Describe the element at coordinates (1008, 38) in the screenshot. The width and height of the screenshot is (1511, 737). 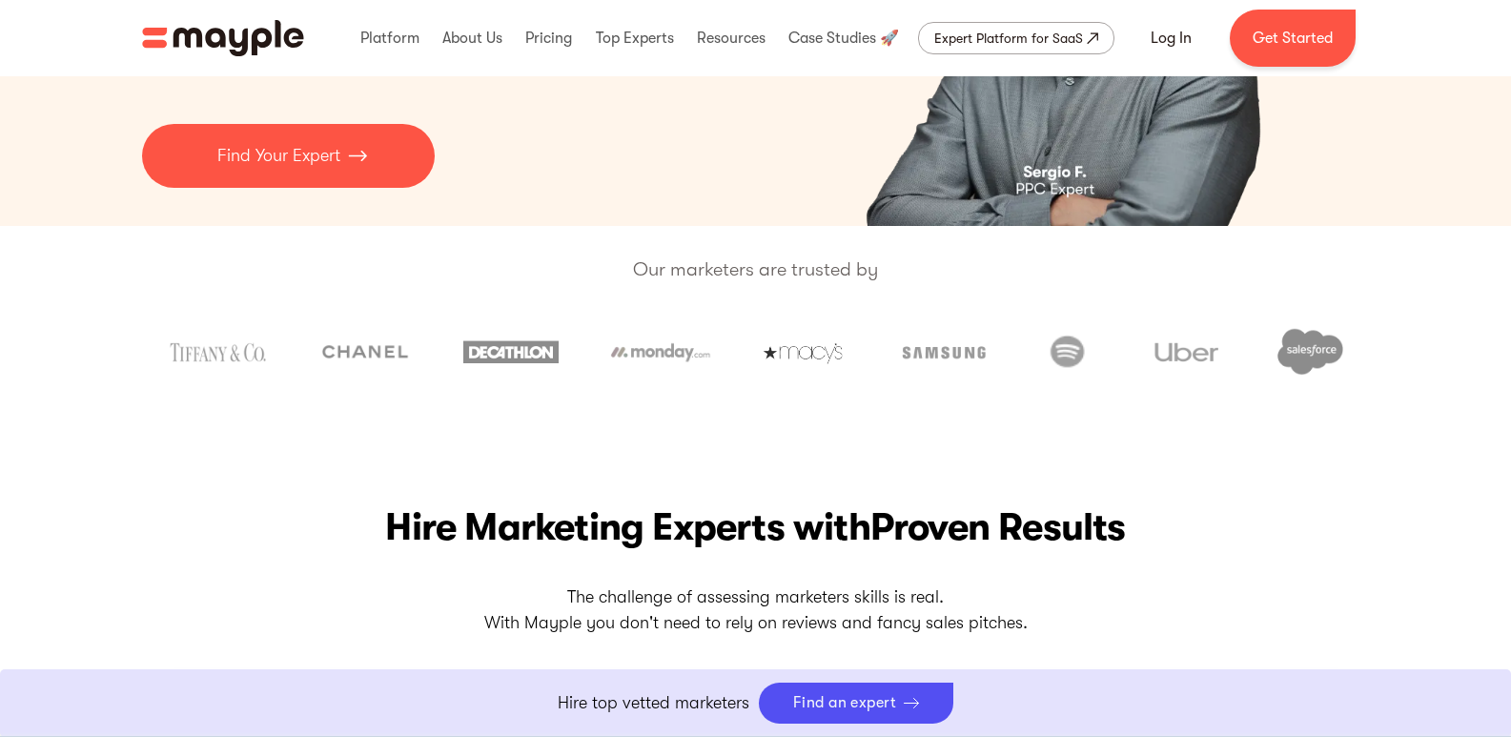
I see `div: Expert Platform for SaaS` at that location.